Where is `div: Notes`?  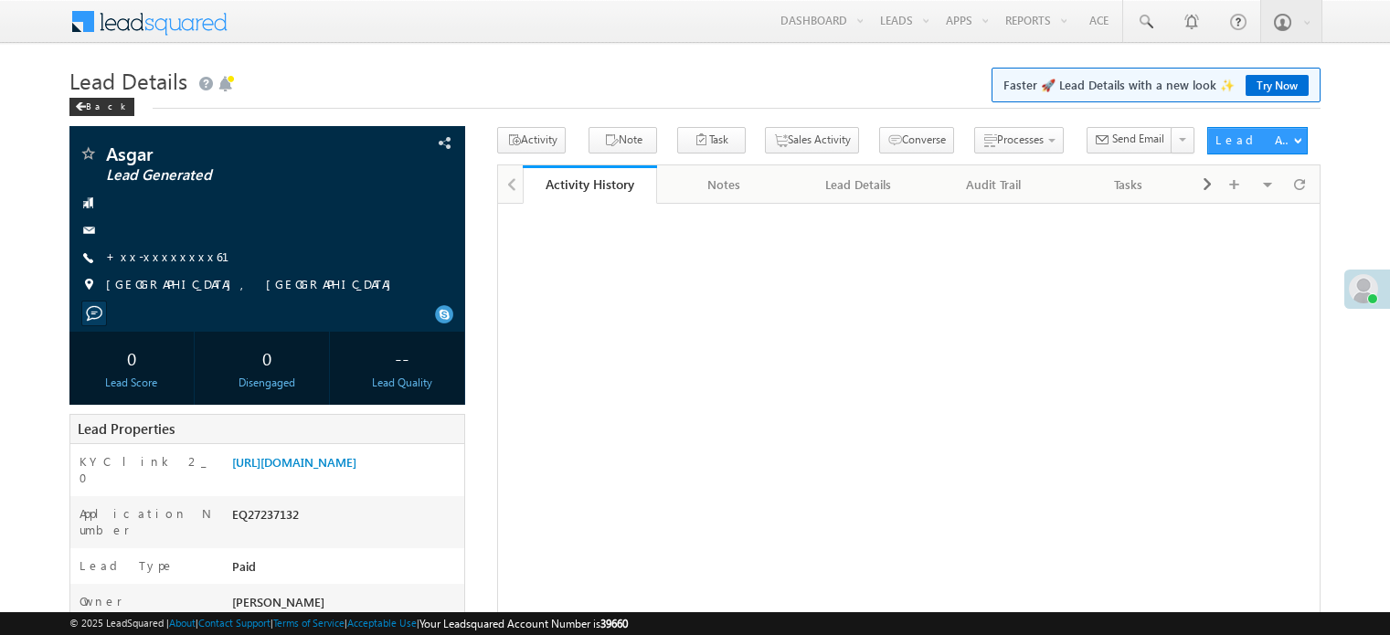 div: Notes is located at coordinates (723, 185).